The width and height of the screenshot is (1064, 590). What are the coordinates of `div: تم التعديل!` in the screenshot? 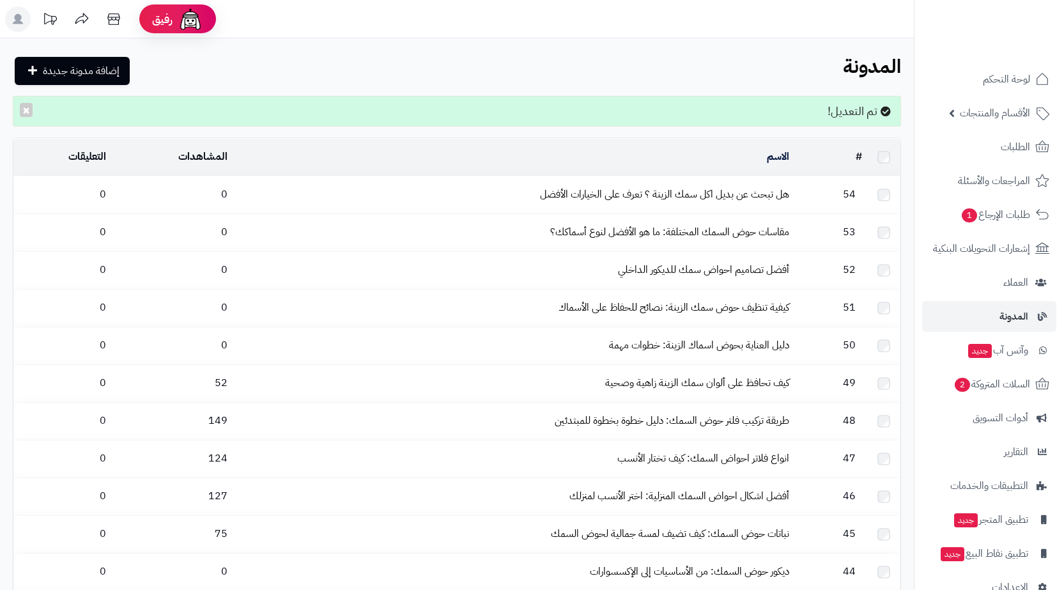 It's located at (457, 111).